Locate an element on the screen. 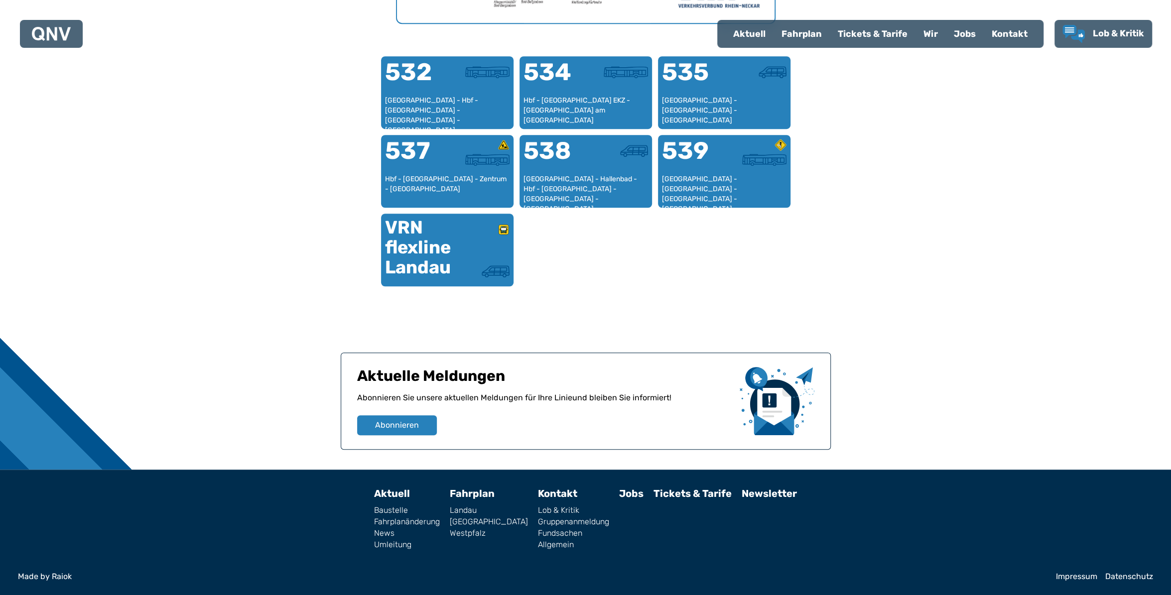 This screenshot has width=1171, height=595. div: 538 is located at coordinates (554, 157).